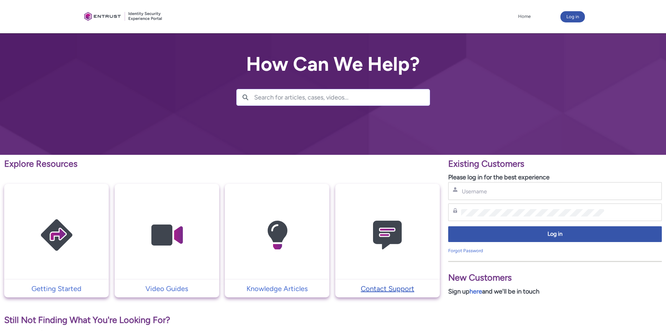 Image resolution: width=666 pixels, height=331 pixels. What do you see at coordinates (222, 164) in the screenshot?
I see `p: Explore Resources` at bounding box center [222, 164].